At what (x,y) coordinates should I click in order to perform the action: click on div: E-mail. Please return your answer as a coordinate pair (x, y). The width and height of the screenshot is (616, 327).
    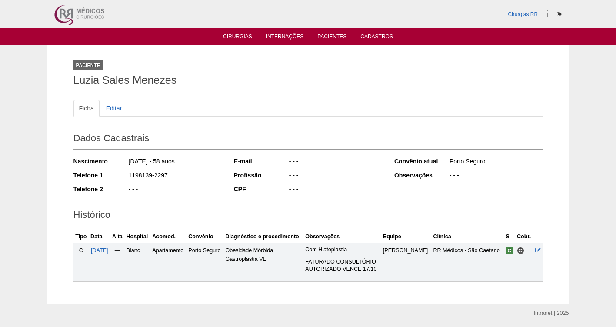
    Looking at the image, I should click on (261, 161).